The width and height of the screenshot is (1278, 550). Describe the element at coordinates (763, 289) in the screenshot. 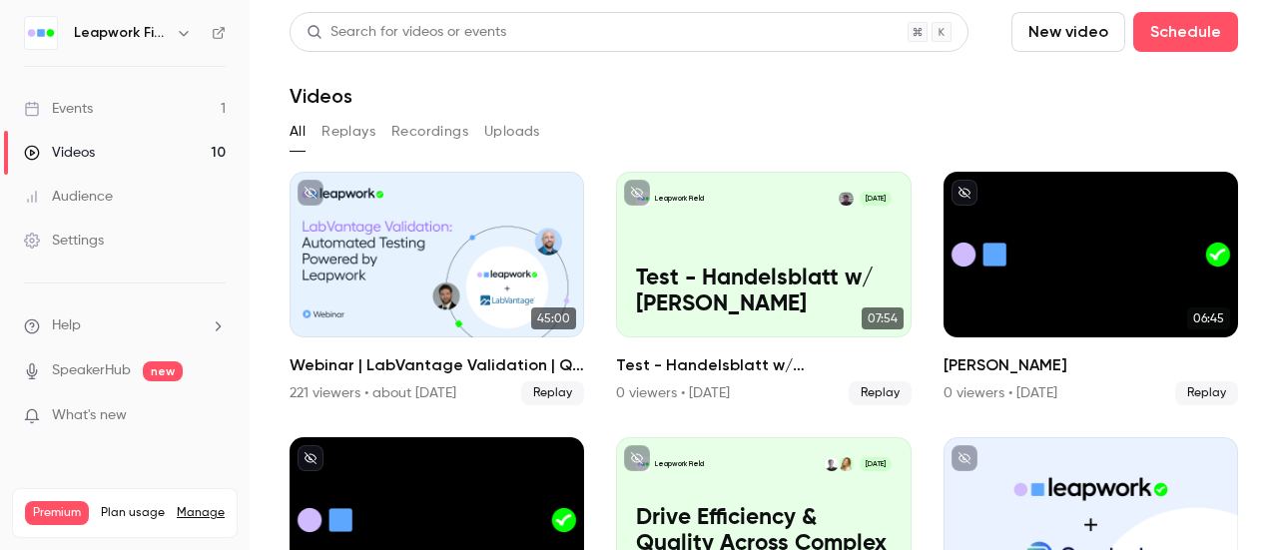

I see `li: Test - Handelsblatt w/ Stefan` at that location.